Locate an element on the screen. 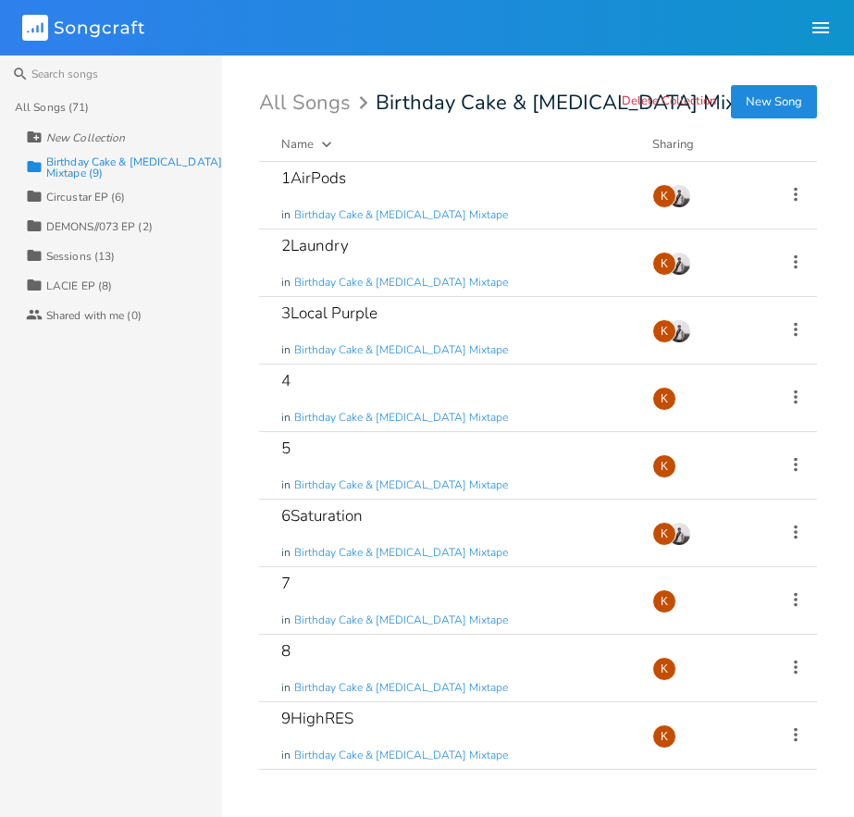  div: All Songs (71) is located at coordinates (52, 107).